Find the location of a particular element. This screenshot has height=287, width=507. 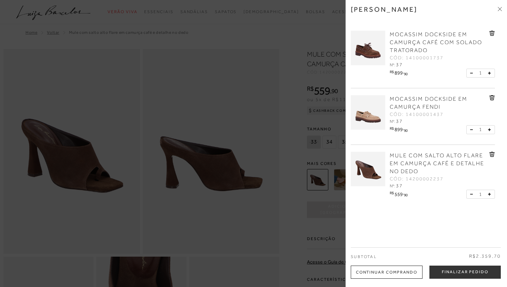

span: 559 is located at coordinates (399, 194).